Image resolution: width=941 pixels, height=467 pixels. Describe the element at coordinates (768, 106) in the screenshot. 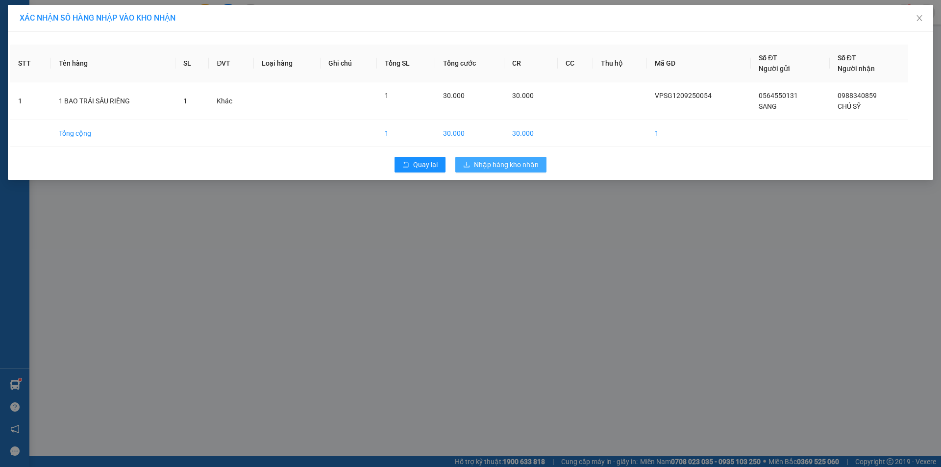

I see `span: SANG` at that location.